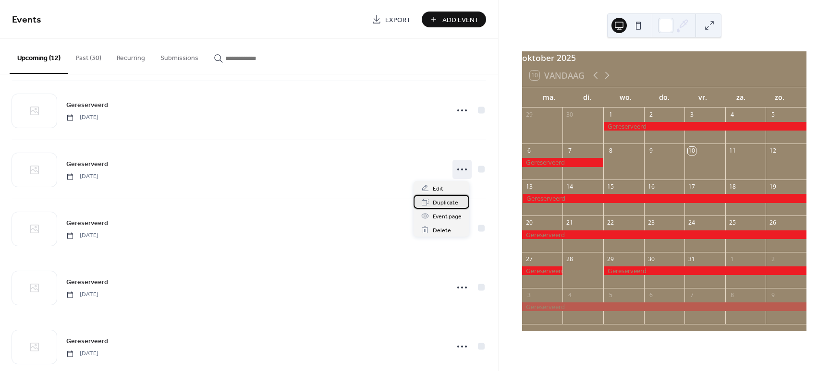 The width and height of the screenshot is (830, 371). I want to click on div: 23, so click(651, 223).